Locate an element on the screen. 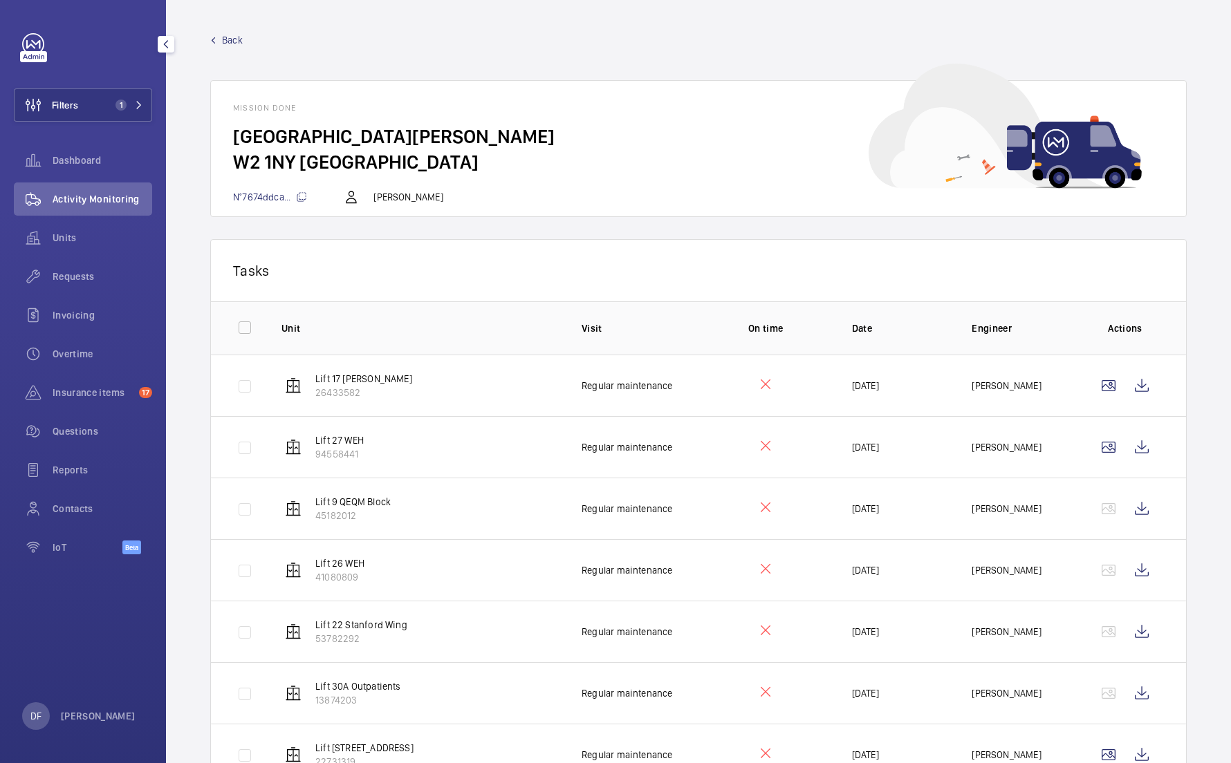  span: Dashboard is located at coordinates (102, 160).